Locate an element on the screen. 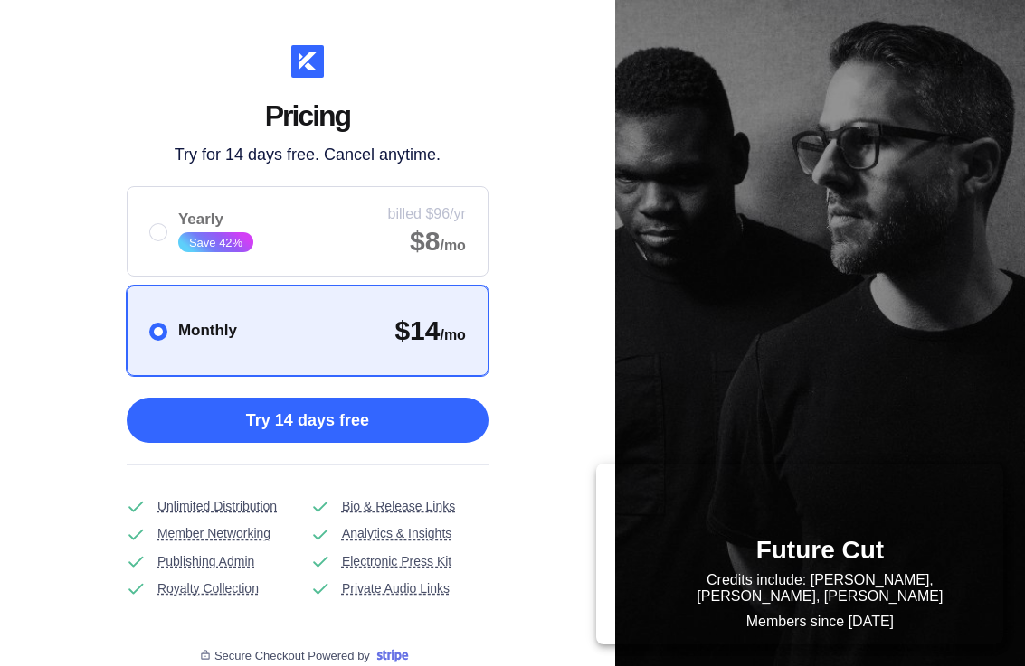 This screenshot has height=666, width=1025. div: Member Networking is located at coordinates (220, 538).